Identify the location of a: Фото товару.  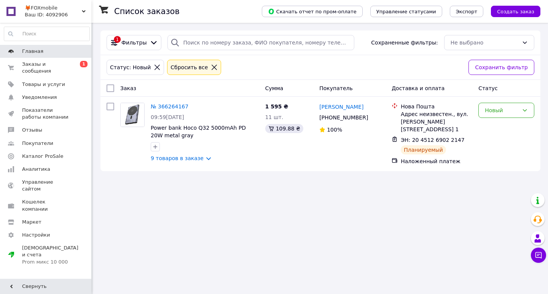
(132, 115).